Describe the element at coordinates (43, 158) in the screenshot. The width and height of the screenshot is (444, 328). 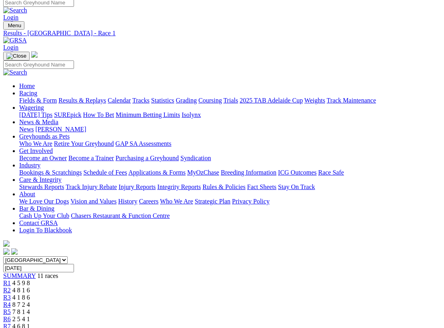
I see `a: Become an Owner` at that location.